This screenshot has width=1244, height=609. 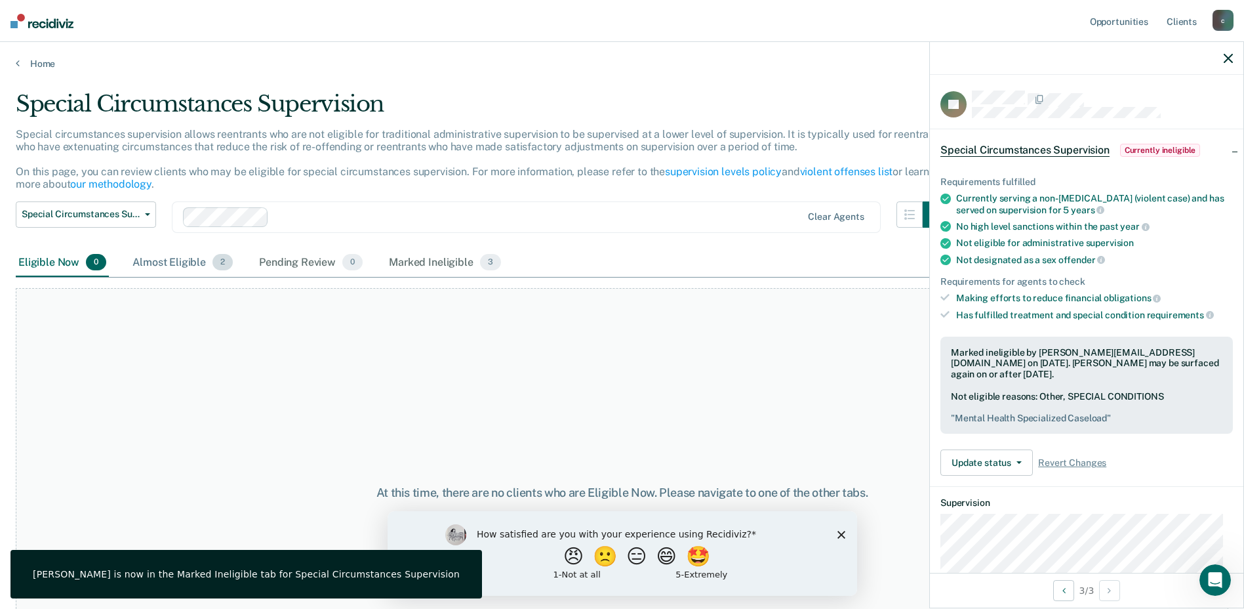 What do you see at coordinates (250, 45) in the screenshot?
I see `button: 3` at bounding box center [250, 45].